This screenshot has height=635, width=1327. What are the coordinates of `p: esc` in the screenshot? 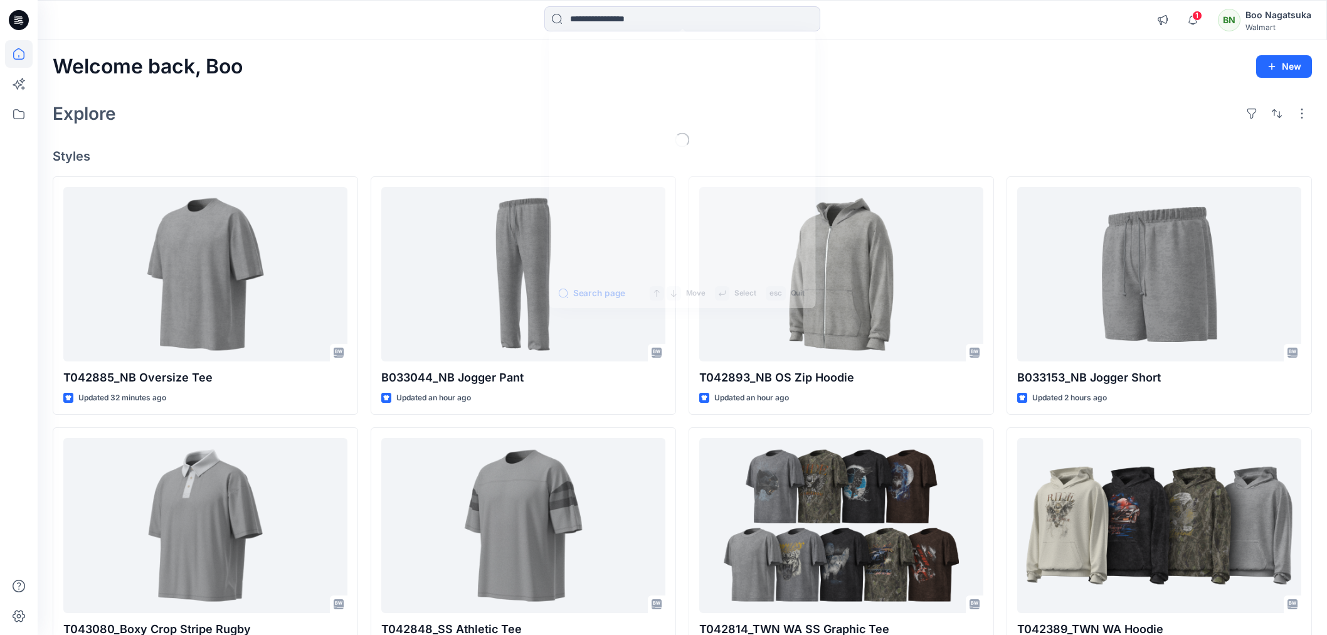 It's located at (776, 294).